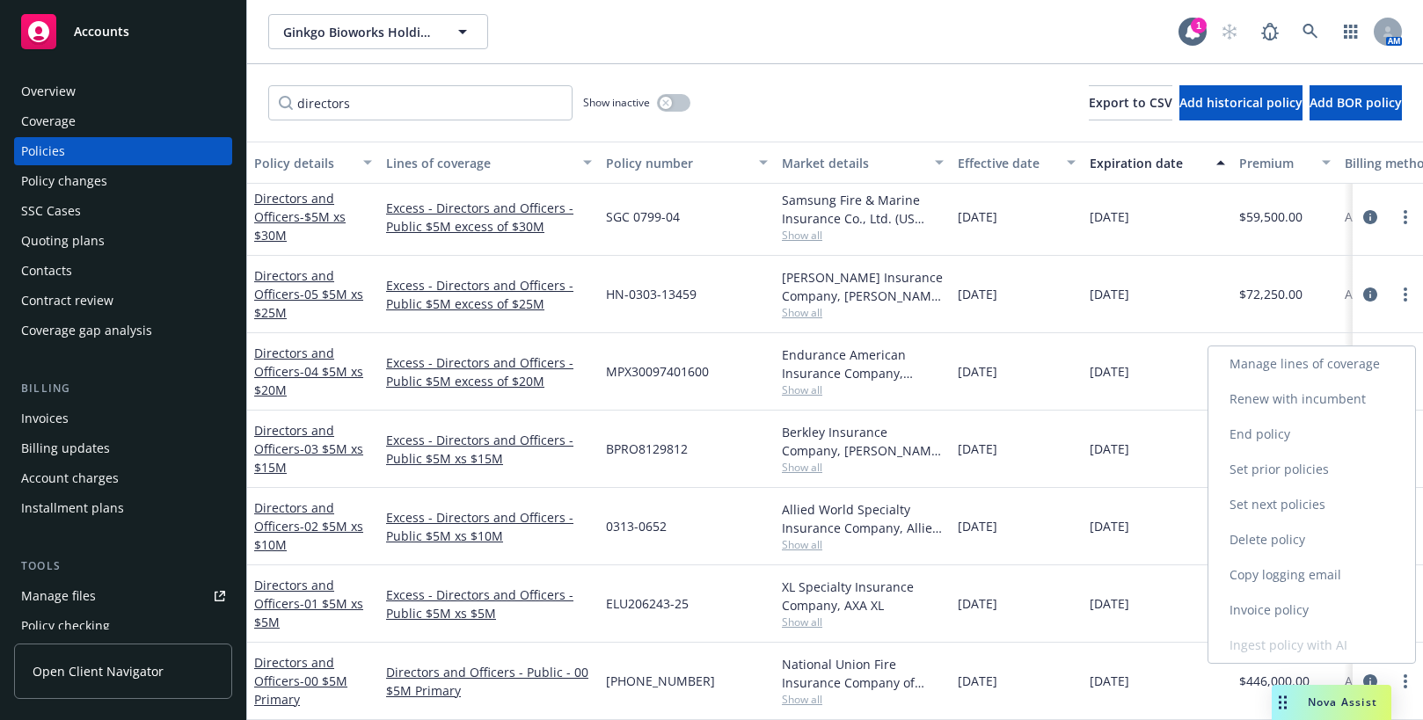 The width and height of the screenshot is (1423, 720). Describe the element at coordinates (489, 682) in the screenshot. I see `a: Directors and Officers - Public - 00 $5M Primary` at that location.